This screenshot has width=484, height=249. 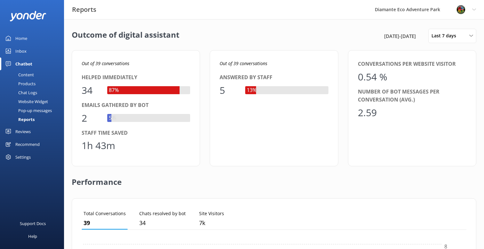 What do you see at coordinates (97, 179) in the screenshot?
I see `h2: Performance` at bounding box center [97, 179].